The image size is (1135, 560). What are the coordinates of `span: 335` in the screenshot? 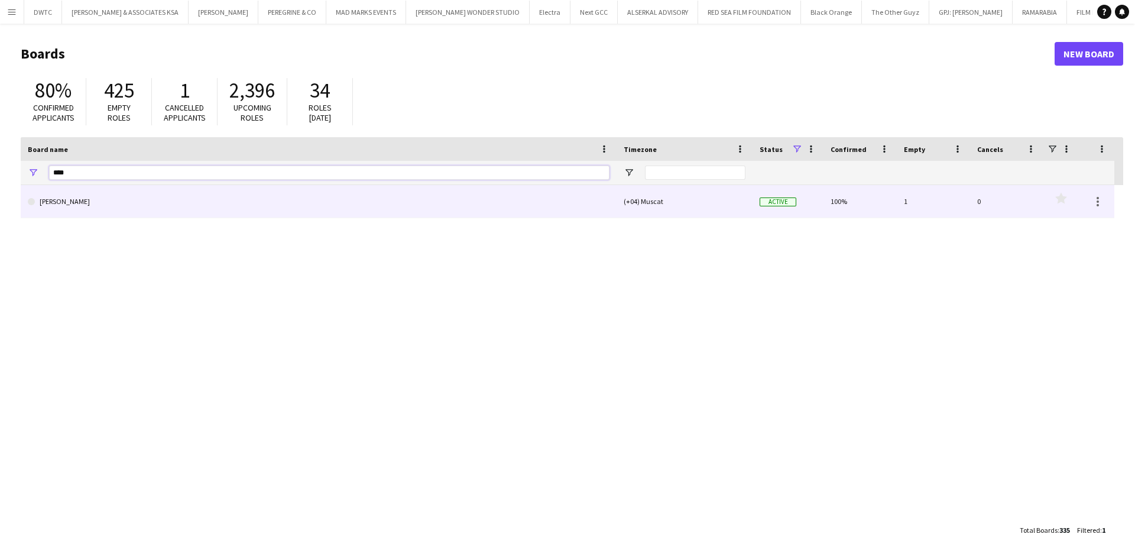 It's located at (1065, 530).